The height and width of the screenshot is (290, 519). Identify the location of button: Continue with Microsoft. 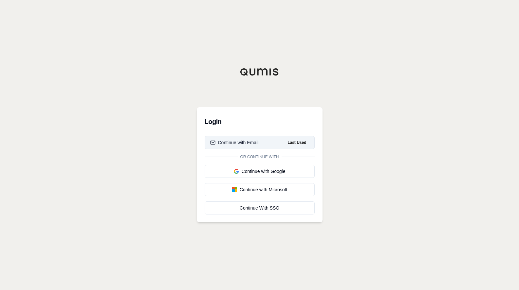
(260, 190).